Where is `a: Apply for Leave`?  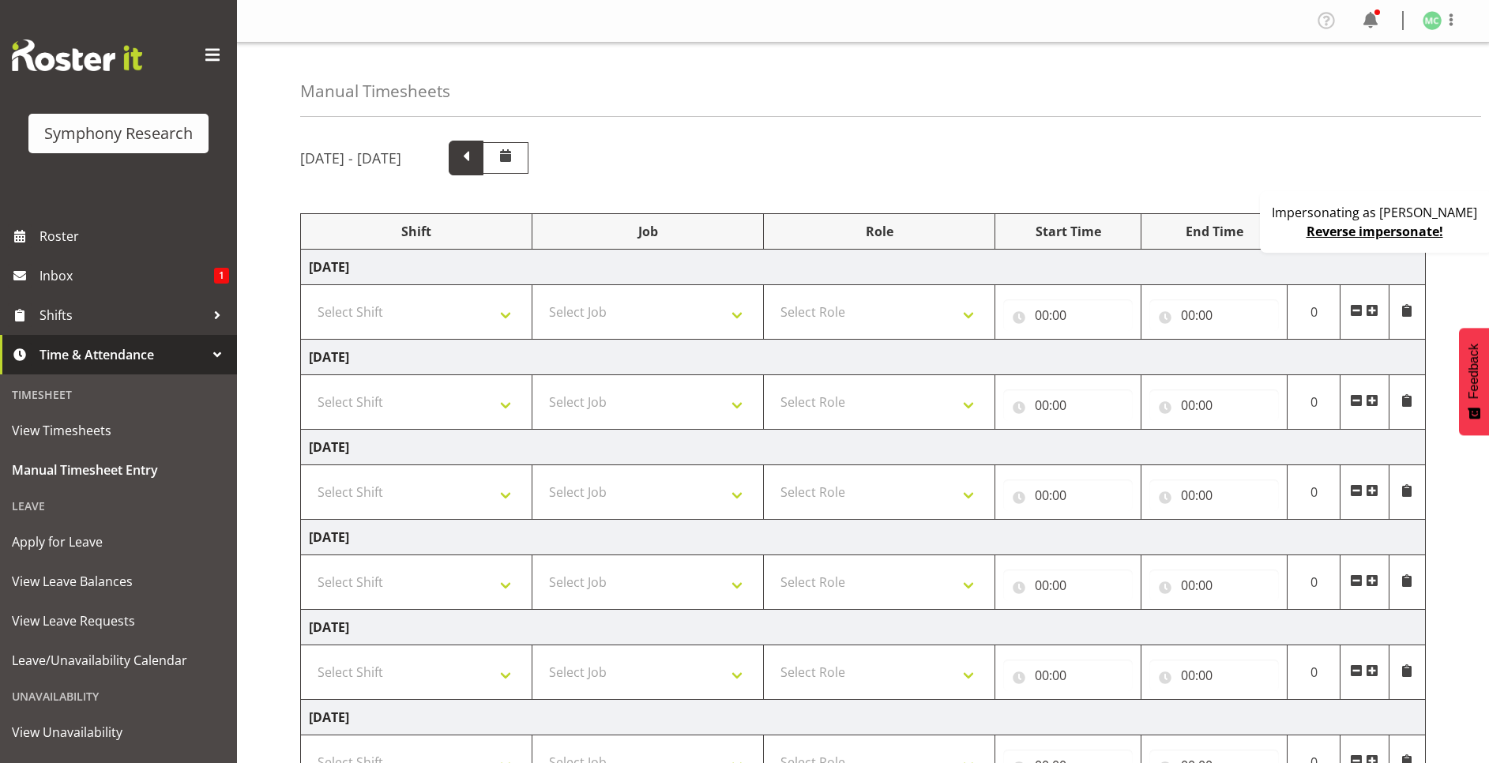 a: Apply for Leave is located at coordinates (119, 542).